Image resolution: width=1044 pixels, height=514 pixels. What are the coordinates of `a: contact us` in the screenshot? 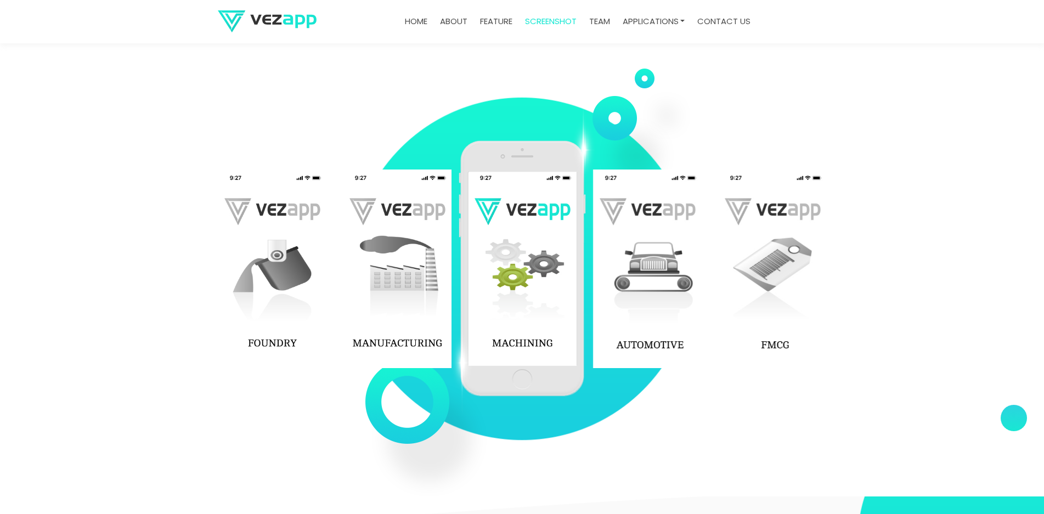 It's located at (724, 21).